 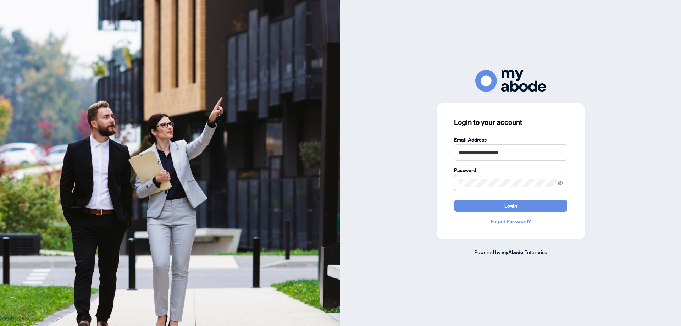 What do you see at coordinates (487, 252) in the screenshot?
I see `span: Powered by` at bounding box center [487, 252].